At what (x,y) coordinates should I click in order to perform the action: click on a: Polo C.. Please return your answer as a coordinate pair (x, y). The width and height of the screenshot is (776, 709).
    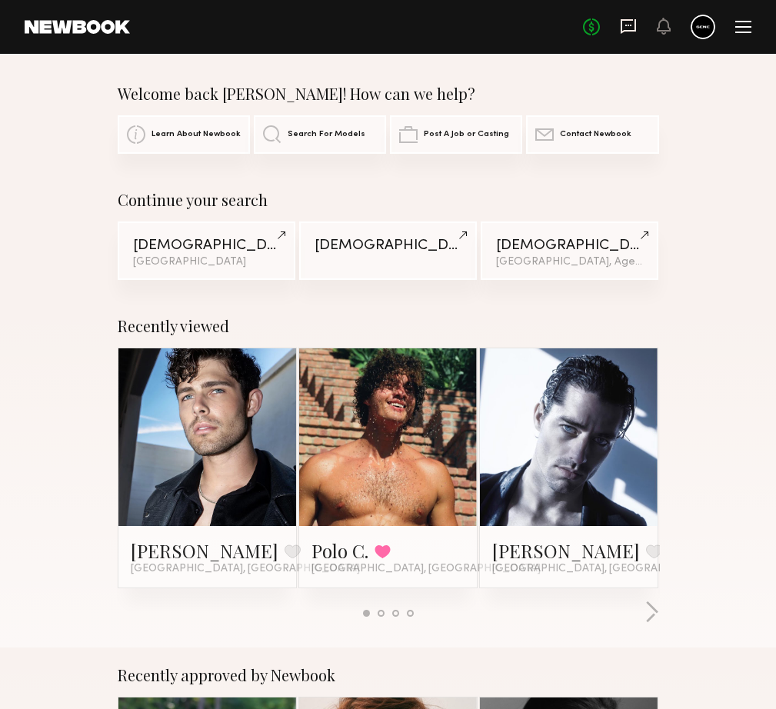
    Looking at the image, I should click on (340, 550).